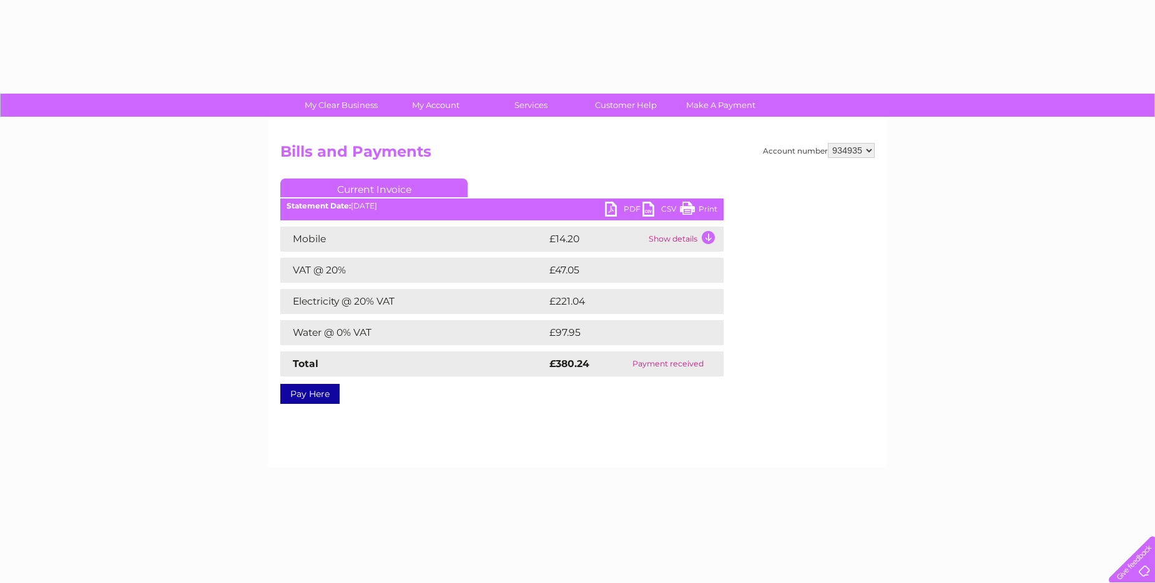 The image size is (1155, 583). Describe the element at coordinates (819, 151) in the screenshot. I see `div: Account number` at that location.